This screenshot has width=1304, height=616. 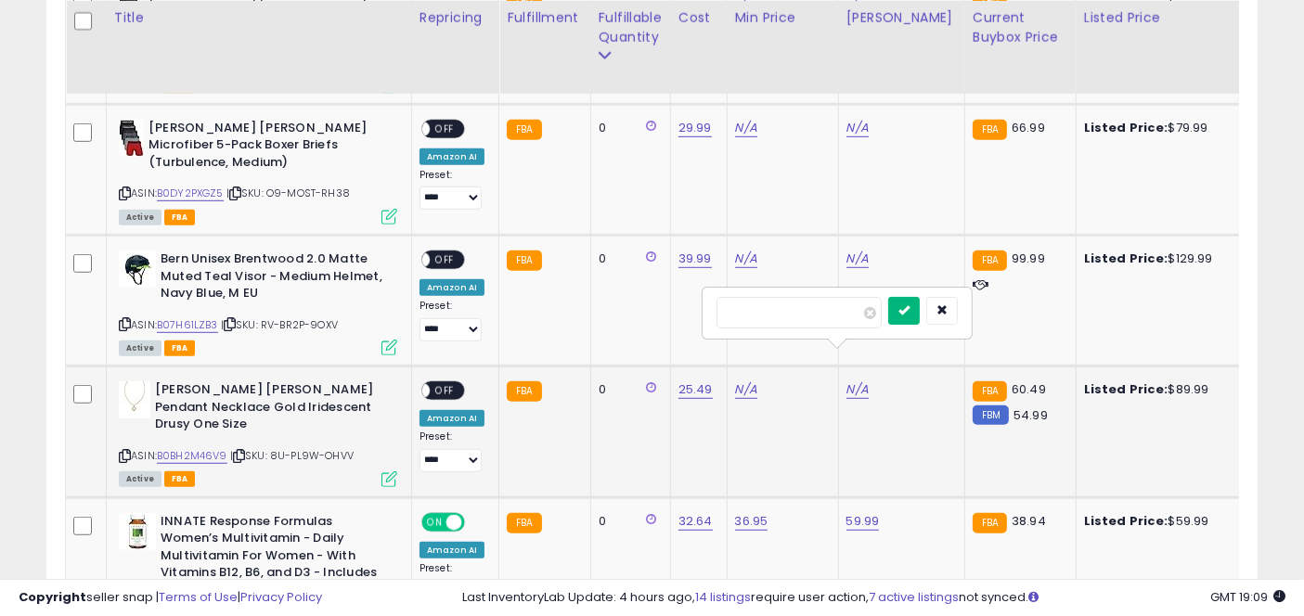 I want to click on div: Title, so click(x=259, y=18).